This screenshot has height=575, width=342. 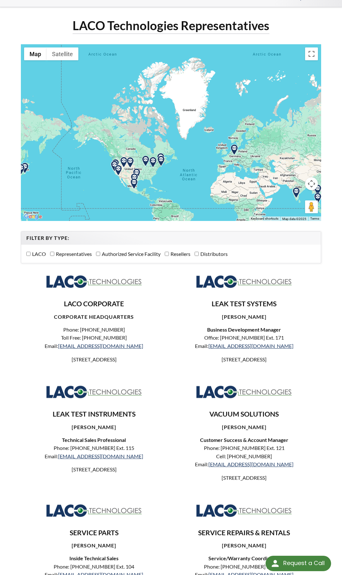 I want to click on strong: Inside Technical Sales, so click(x=94, y=558).